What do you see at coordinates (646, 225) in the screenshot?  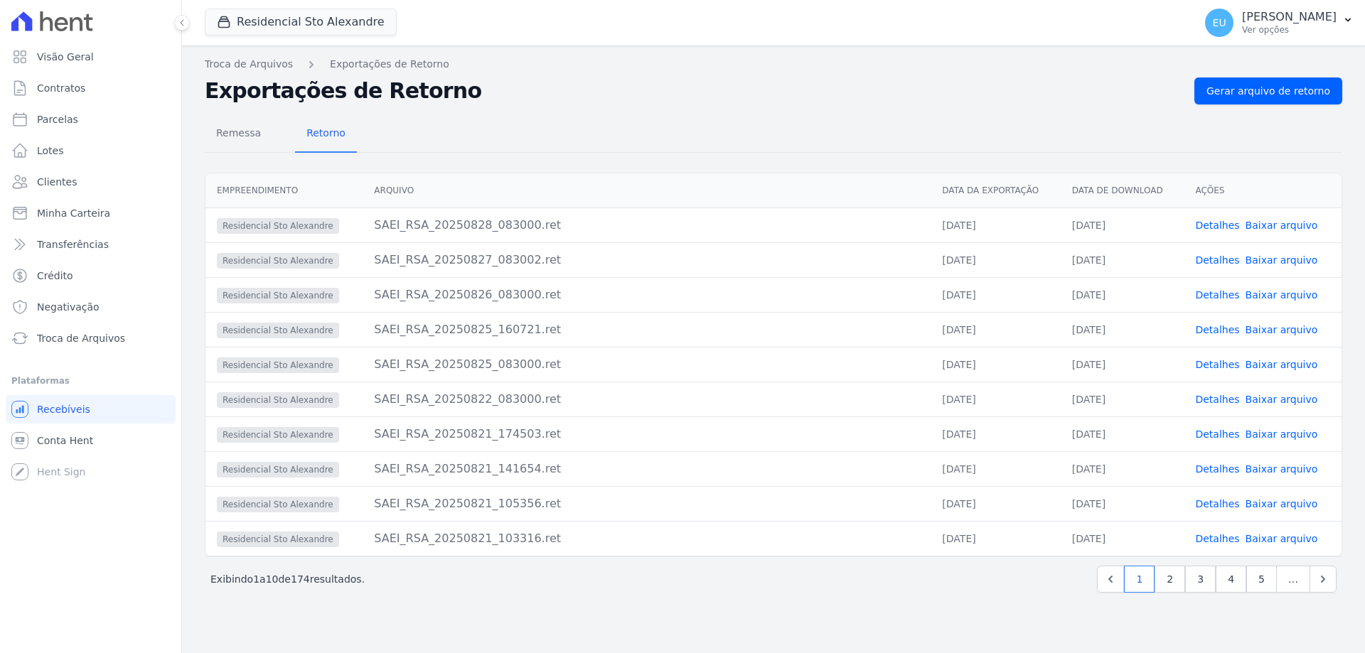 I see `div: SAEI_RSA_20250828_083000.ret` at bounding box center [646, 225].